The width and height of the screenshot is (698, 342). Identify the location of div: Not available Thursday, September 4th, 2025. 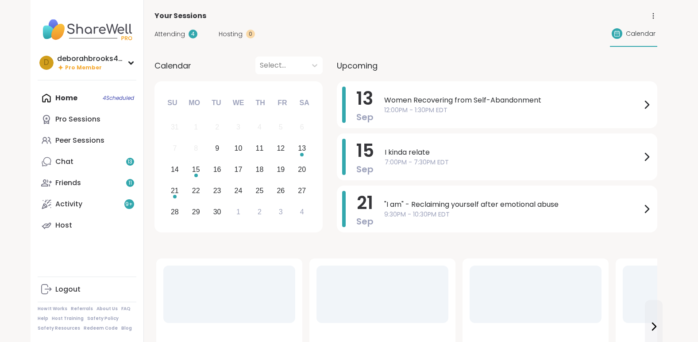
(259, 127).